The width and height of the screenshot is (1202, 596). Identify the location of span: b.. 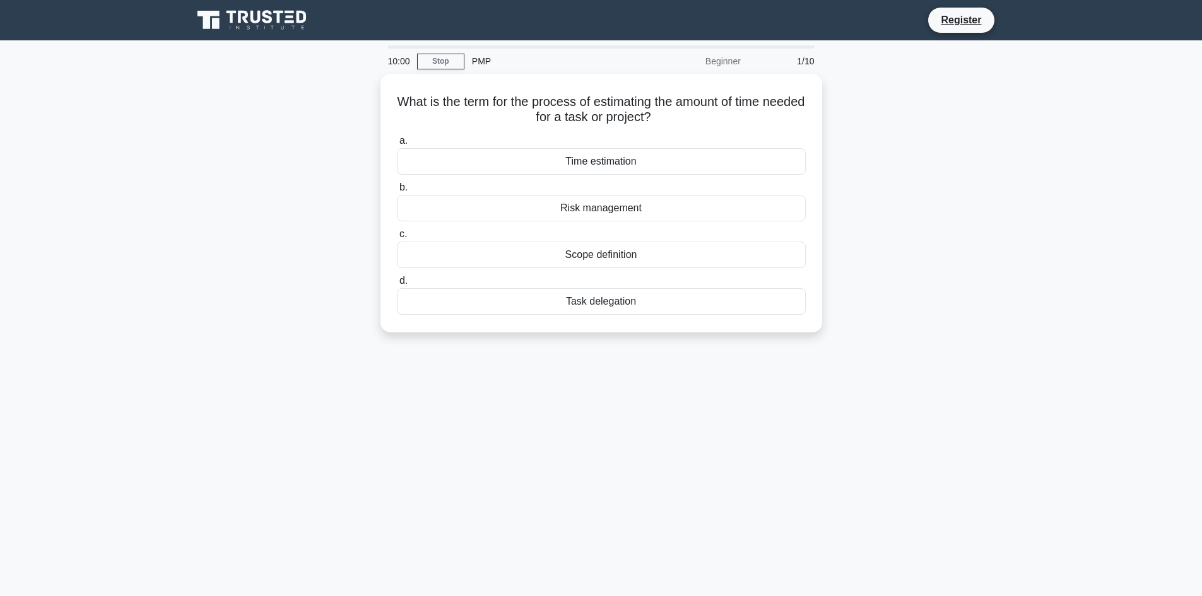
(403, 187).